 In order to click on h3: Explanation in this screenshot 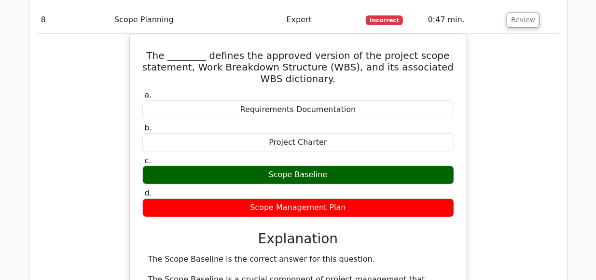, I will do `click(298, 239)`.